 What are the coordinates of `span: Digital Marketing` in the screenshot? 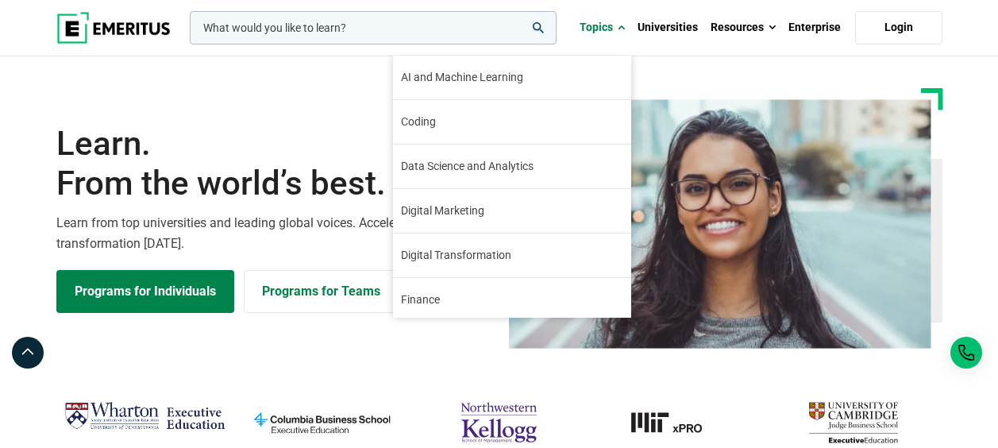 It's located at (442, 210).